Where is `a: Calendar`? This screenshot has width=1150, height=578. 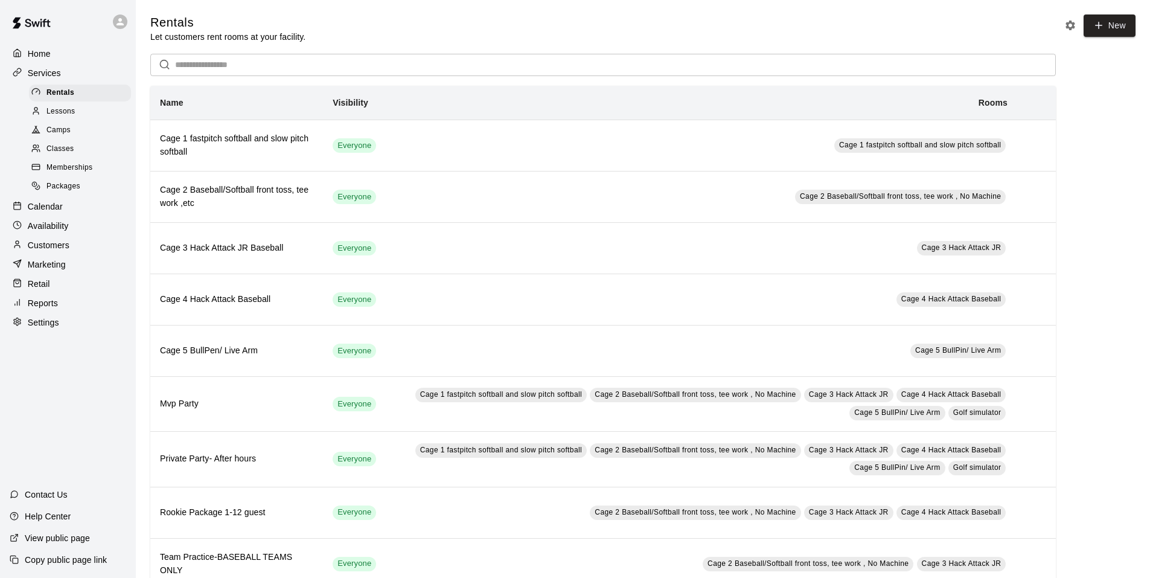 a: Calendar is located at coordinates (68, 206).